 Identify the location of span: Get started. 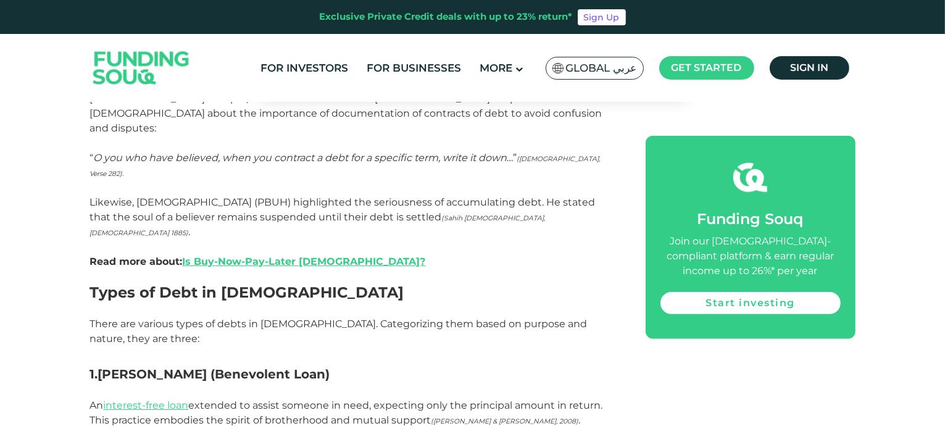
(707, 67).